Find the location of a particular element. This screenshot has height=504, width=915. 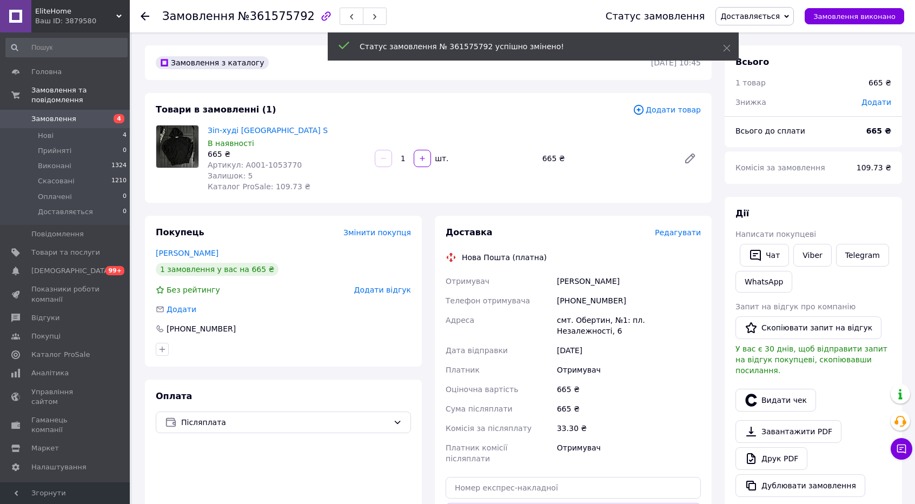

img: Зіп-худі Stone Island S is located at coordinates (177, 147).